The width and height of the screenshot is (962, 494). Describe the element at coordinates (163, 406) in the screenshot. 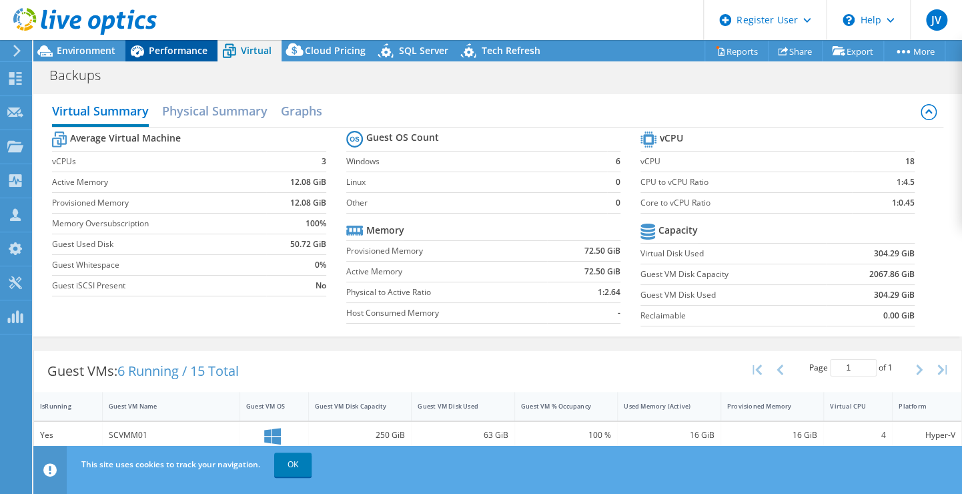

I see `div: Guest VM Name` at that location.